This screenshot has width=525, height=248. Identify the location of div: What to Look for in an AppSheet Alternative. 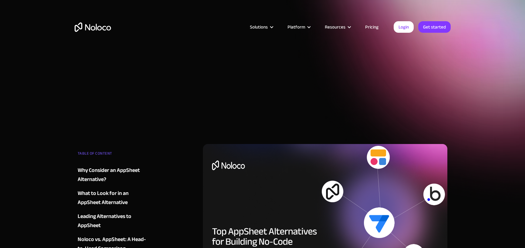
(114, 198).